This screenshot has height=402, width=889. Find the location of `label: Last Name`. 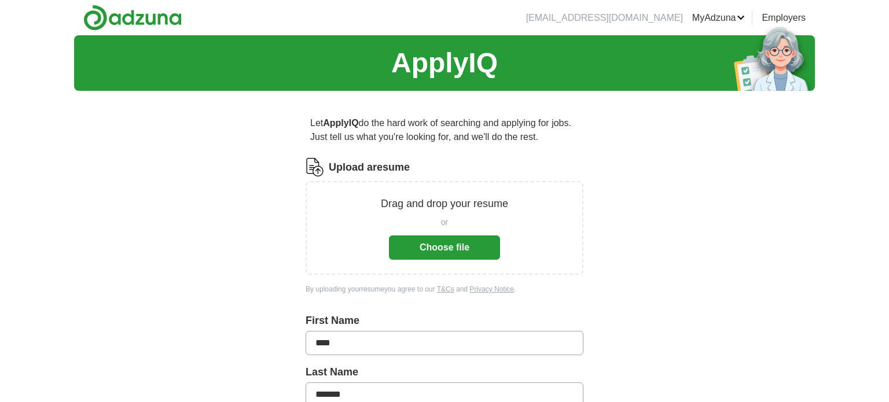

label: Last Name is located at coordinates (444, 372).